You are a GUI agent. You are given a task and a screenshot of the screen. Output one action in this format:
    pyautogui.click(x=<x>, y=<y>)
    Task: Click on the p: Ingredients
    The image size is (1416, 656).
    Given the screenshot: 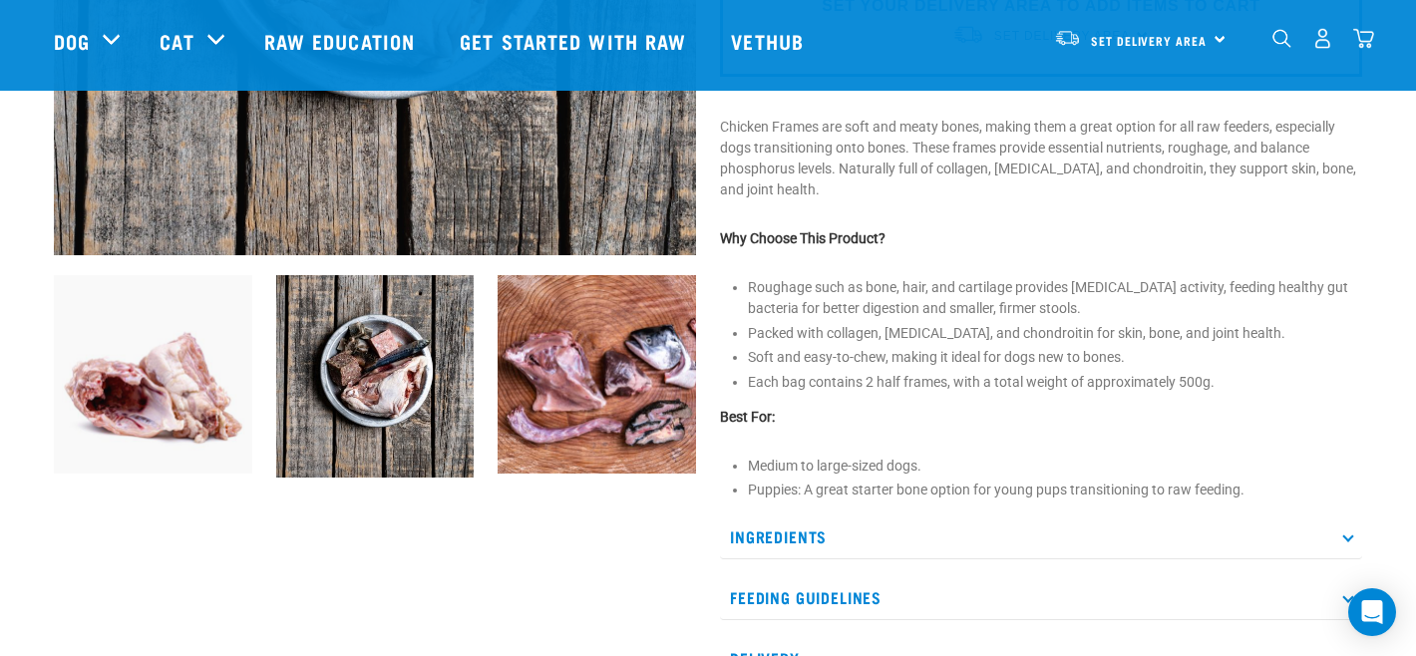 What is the action you would take?
    pyautogui.click(x=1041, y=536)
    